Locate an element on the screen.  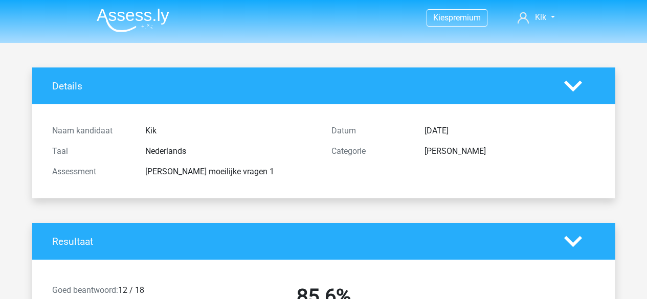
div: Assessment is located at coordinates (91, 172).